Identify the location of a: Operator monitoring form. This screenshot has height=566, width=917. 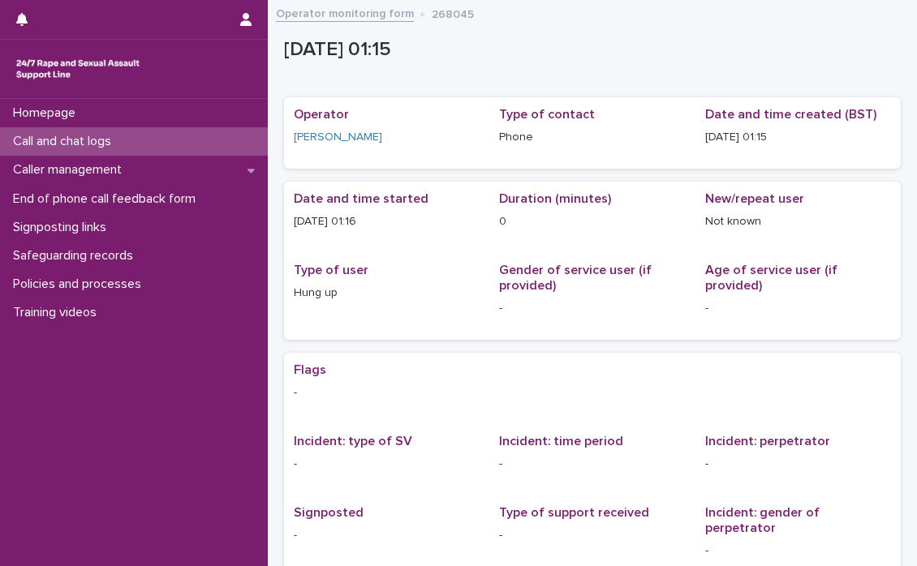
(345, 12).